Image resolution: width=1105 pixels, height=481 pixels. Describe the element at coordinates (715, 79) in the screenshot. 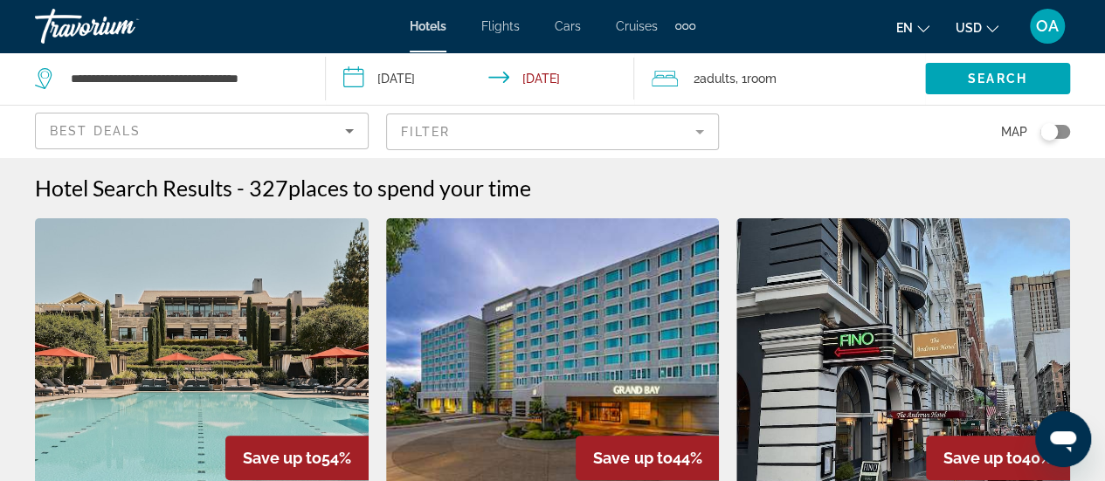

I see `span: 2` at that location.